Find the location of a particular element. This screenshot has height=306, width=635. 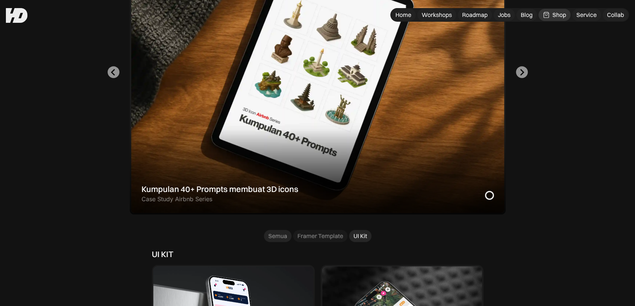

div: Blog is located at coordinates (526, 15).